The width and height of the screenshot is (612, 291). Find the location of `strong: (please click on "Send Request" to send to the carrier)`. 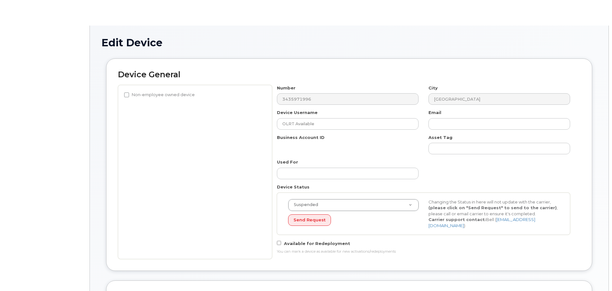

strong: (please click on "Send Request" to send to the carrier) is located at coordinates (492, 208).